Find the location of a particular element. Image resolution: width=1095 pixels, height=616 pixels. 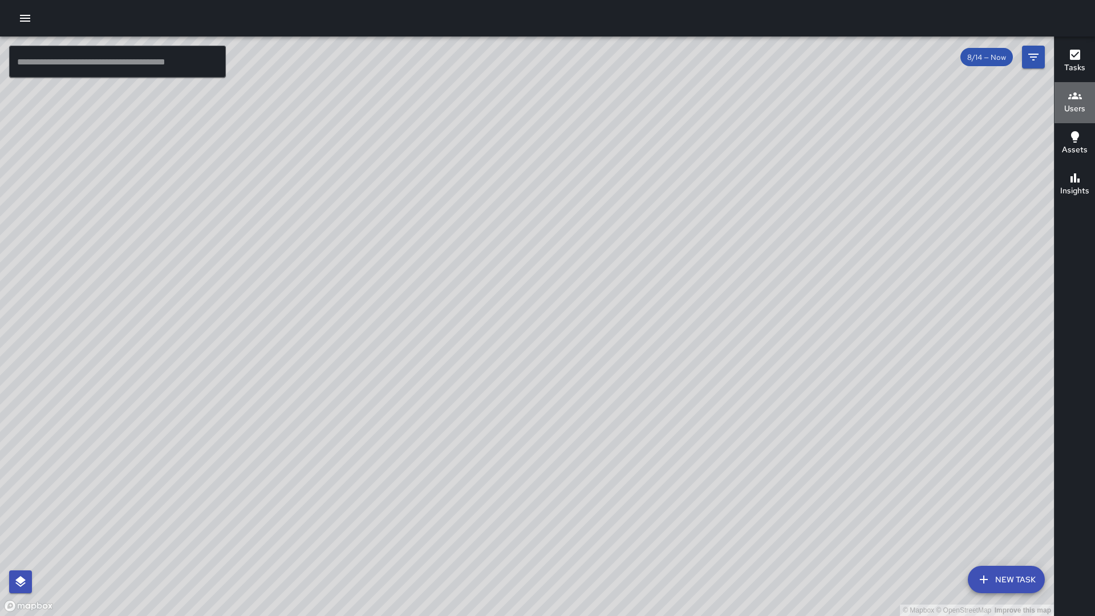

h6: Insights is located at coordinates (1075, 191).